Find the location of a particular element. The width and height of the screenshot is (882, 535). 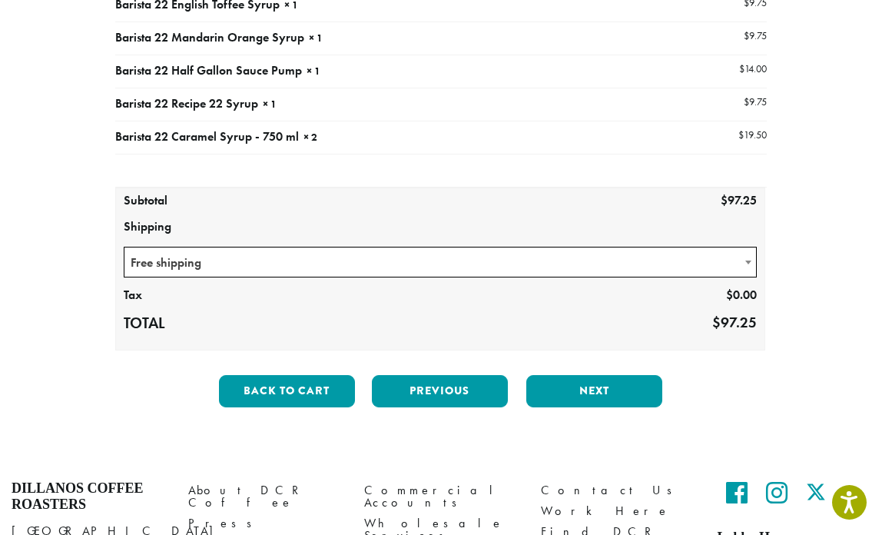

th: Total is located at coordinates (181, 323).